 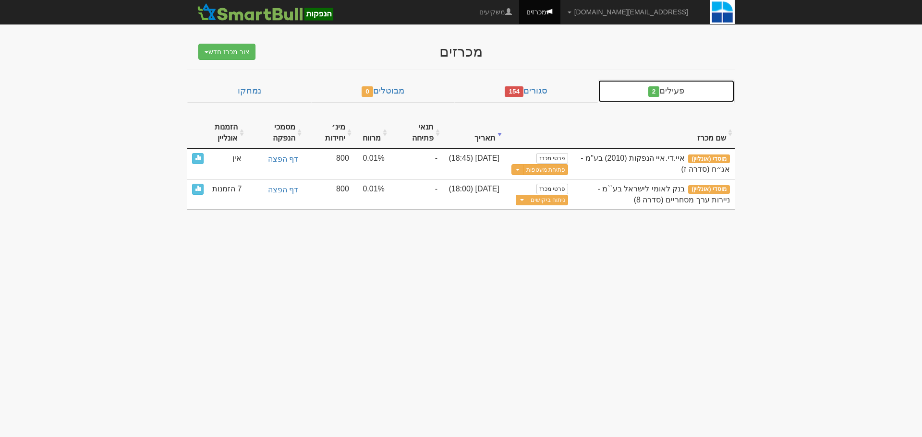 What do you see at coordinates (473, 133) in the screenshot?
I see `th: תאריך : activate to sort column ascending` at bounding box center [473, 133].